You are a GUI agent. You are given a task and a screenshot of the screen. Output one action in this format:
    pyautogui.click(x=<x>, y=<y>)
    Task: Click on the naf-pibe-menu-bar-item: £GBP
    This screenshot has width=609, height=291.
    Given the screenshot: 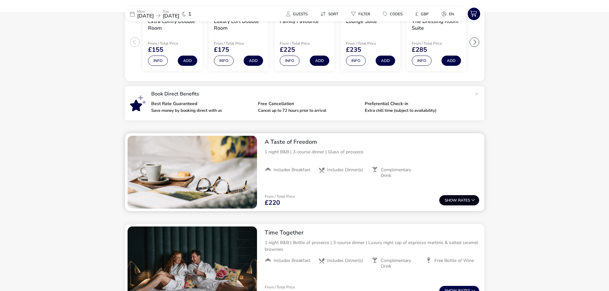 What is the action you would take?
    pyautogui.click(x=423, y=14)
    